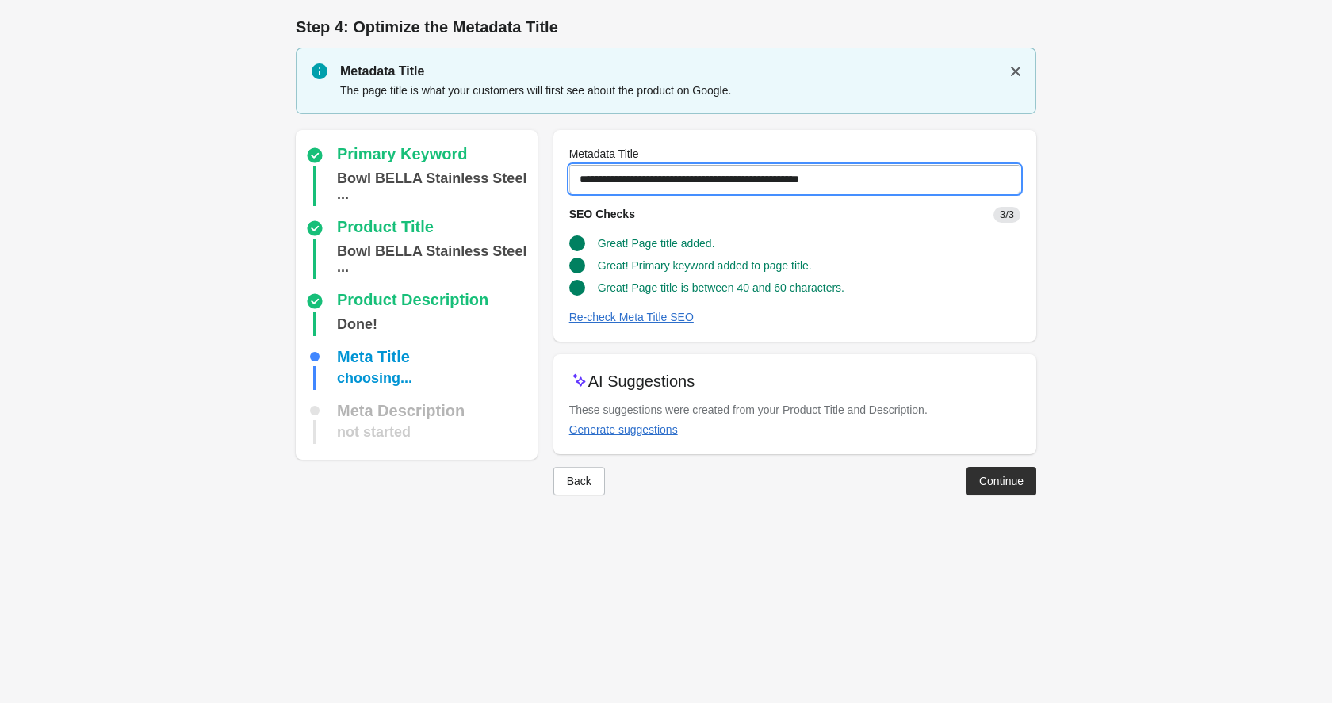 The image size is (1332, 703). Describe the element at coordinates (1001, 481) in the screenshot. I see `button: Continue` at that location.